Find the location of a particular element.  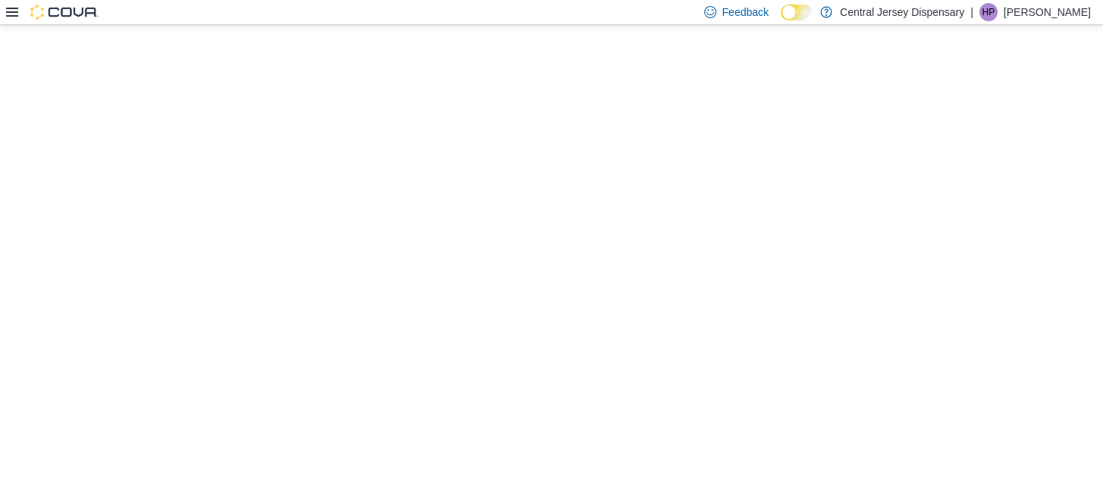

img: Cova is located at coordinates (64, 12).